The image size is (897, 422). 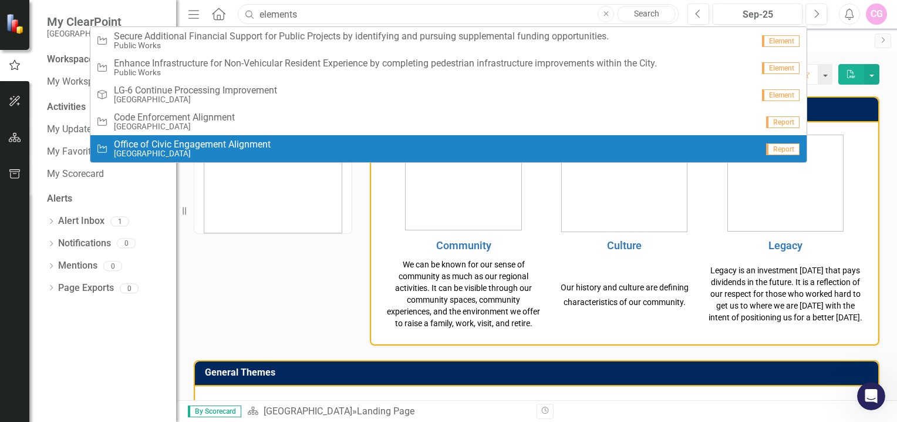 What do you see at coordinates (192, 144) in the screenshot?
I see `span: Office of Civic Engagement Alignment` at bounding box center [192, 144].